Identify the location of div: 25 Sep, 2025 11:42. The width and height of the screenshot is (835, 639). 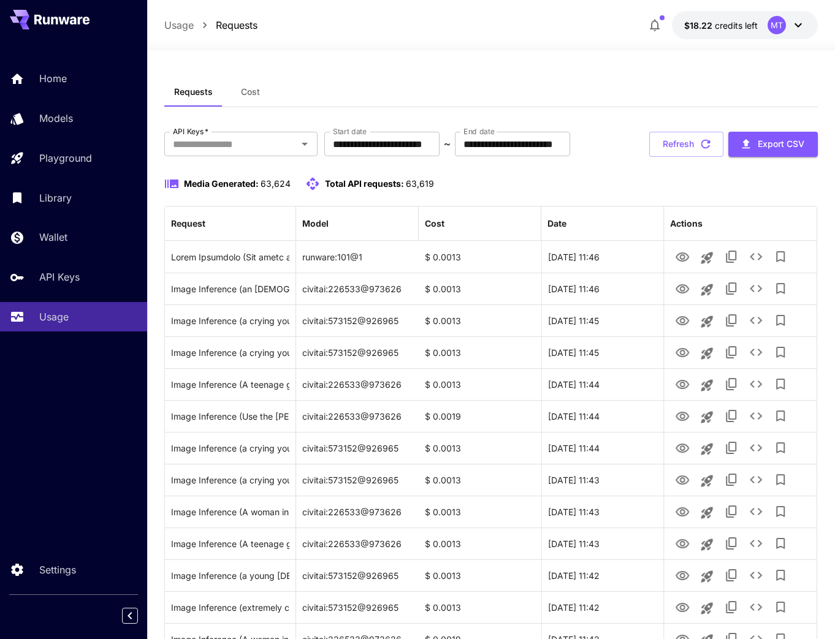
(603, 607).